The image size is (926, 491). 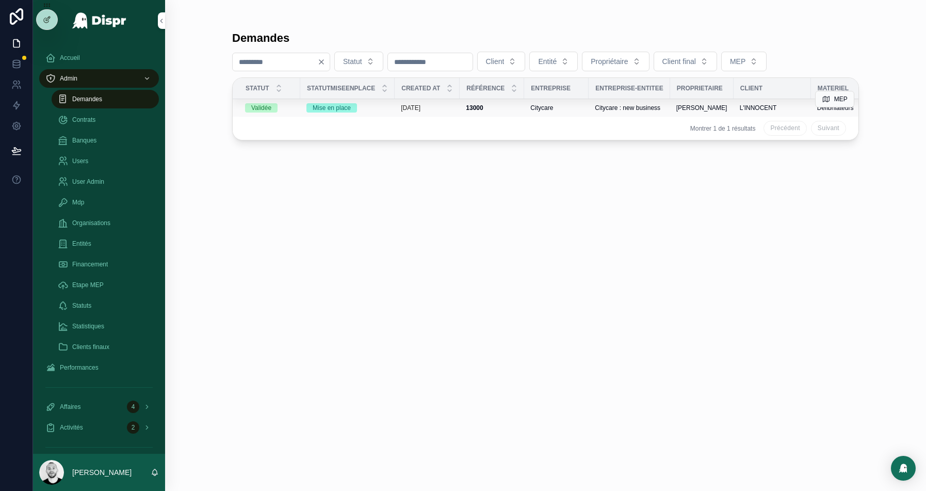 I want to click on span: Référence, so click(x=486, y=88).